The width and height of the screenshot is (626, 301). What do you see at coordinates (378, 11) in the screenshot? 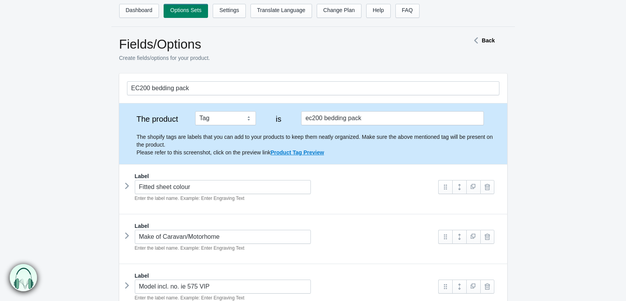
I see `a: Help` at bounding box center [378, 11].